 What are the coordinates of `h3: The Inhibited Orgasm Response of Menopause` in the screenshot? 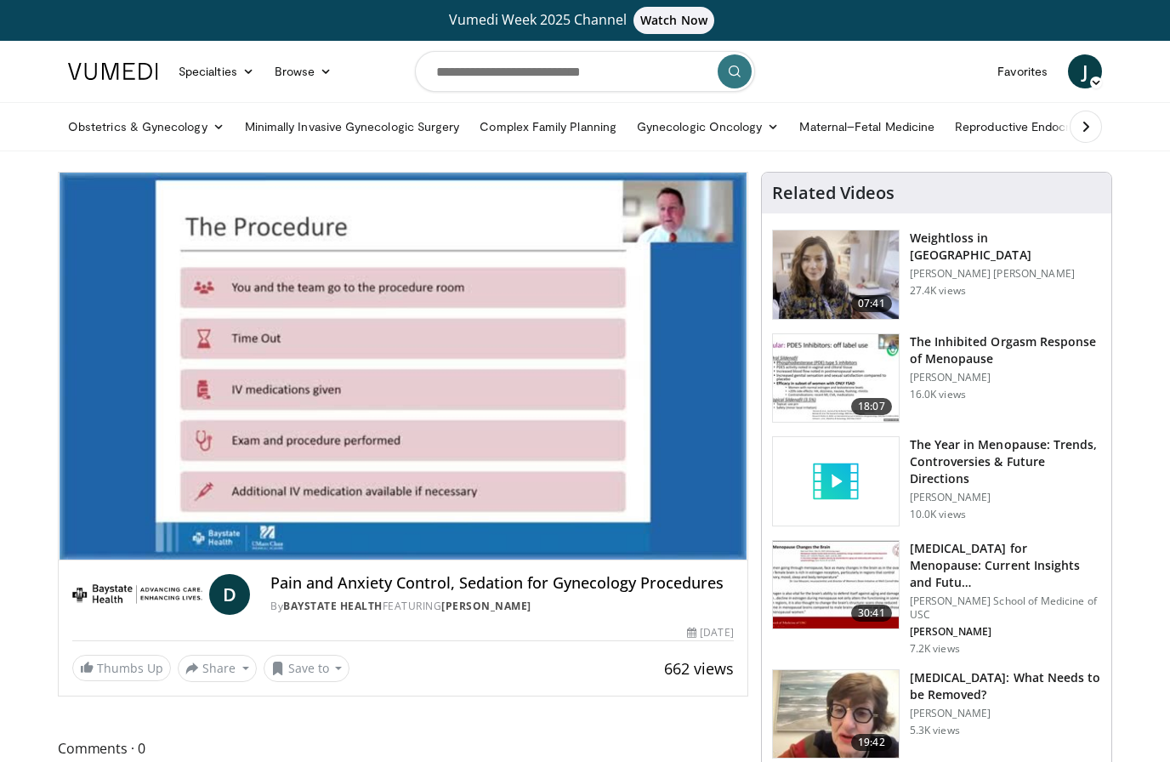 It's located at (1005, 350).